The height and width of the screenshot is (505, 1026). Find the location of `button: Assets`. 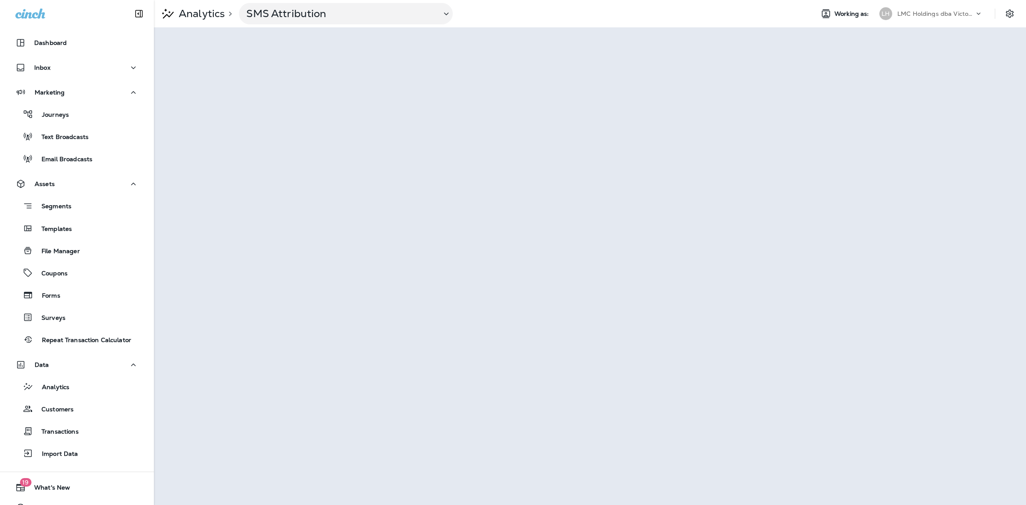

button: Assets is located at coordinates (77, 184).